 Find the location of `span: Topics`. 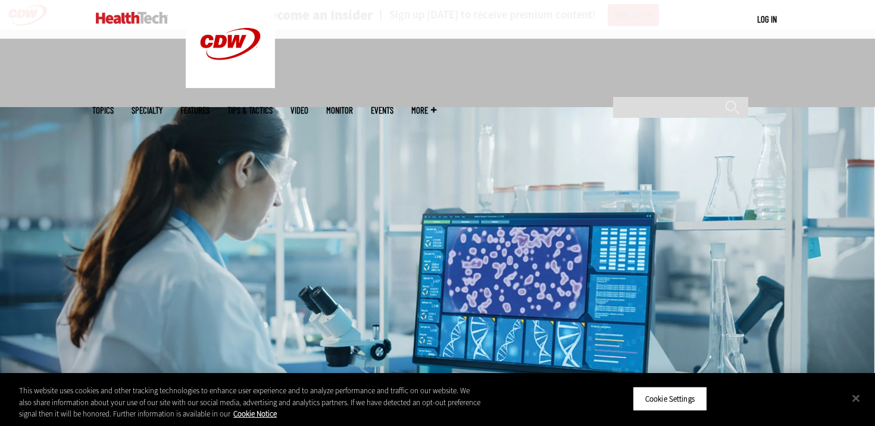

span: Topics is located at coordinates (103, 110).